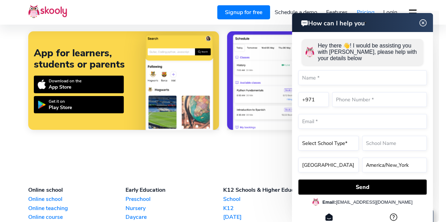  Describe the element at coordinates (60, 107) in the screenshot. I see `div: Play Store` at that location.